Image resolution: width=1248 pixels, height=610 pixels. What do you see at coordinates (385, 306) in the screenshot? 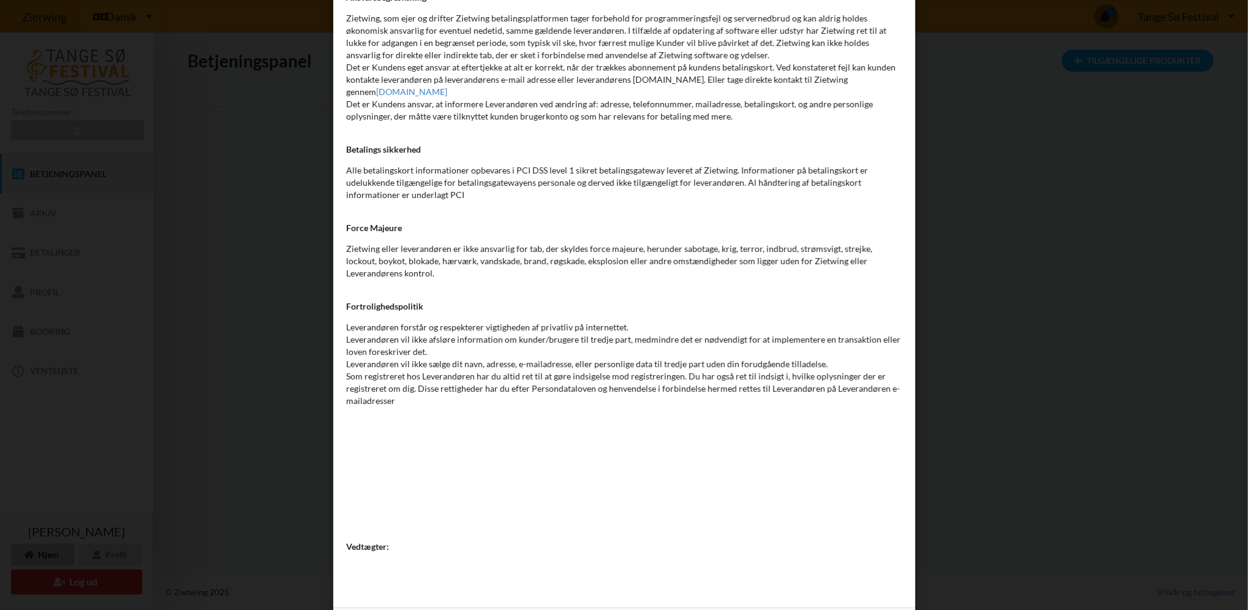
I see `b: Fortrolighedspolitik` at bounding box center [385, 306].